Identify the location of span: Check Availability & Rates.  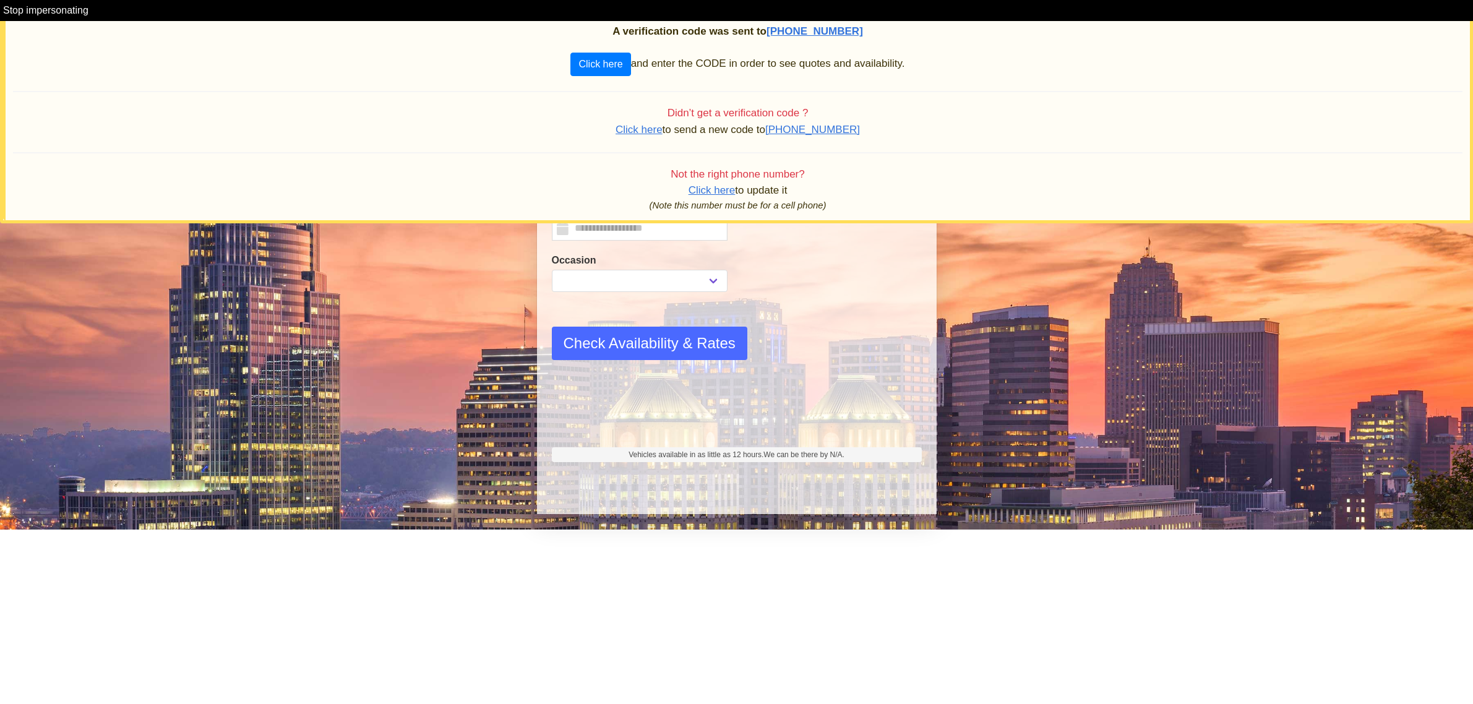
(650, 343).